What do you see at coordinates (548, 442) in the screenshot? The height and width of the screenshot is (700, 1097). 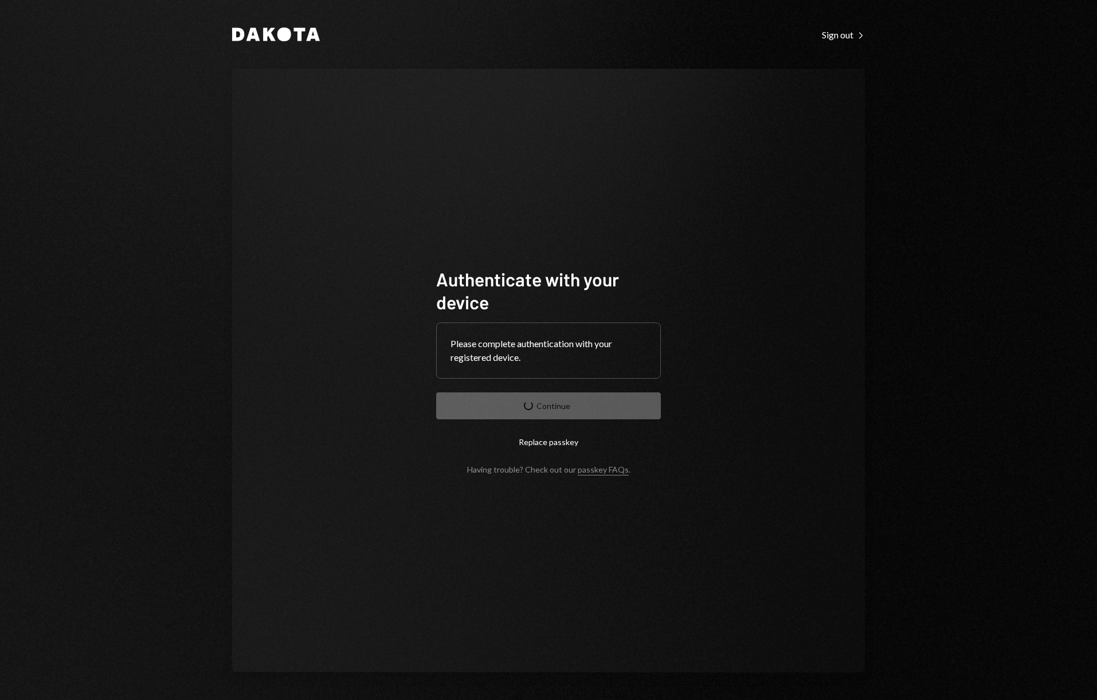 I see `button: Replace passkey` at bounding box center [548, 442].